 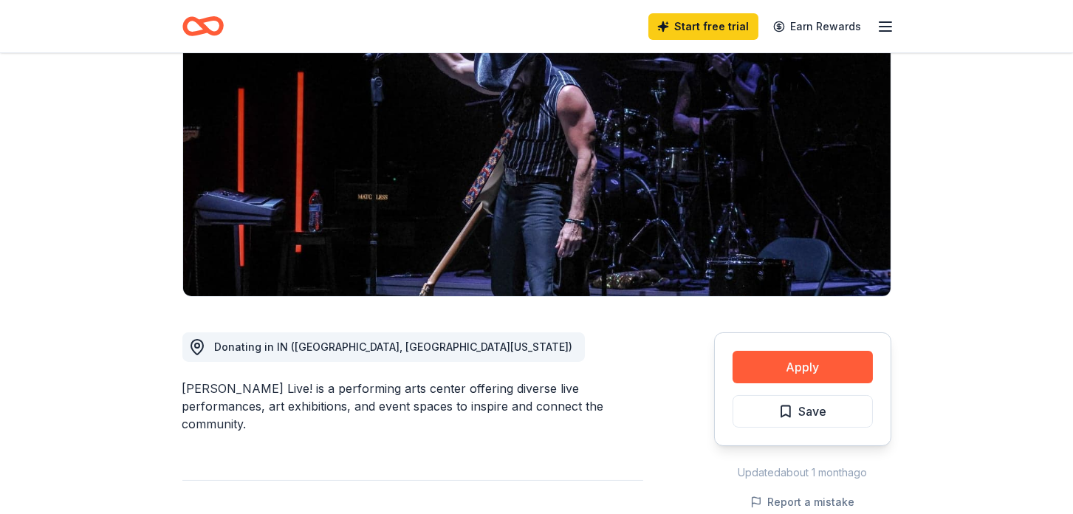 What do you see at coordinates (813, 411) in the screenshot?
I see `span: Save` at bounding box center [813, 411].